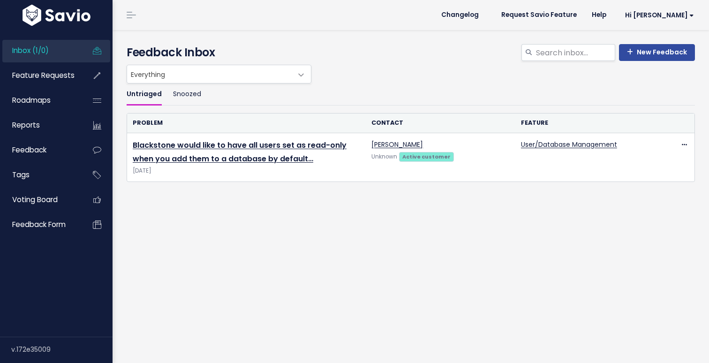 This screenshot has width=709, height=363. What do you see at coordinates (246, 123) in the screenshot?
I see `th: Problem` at bounding box center [246, 123].